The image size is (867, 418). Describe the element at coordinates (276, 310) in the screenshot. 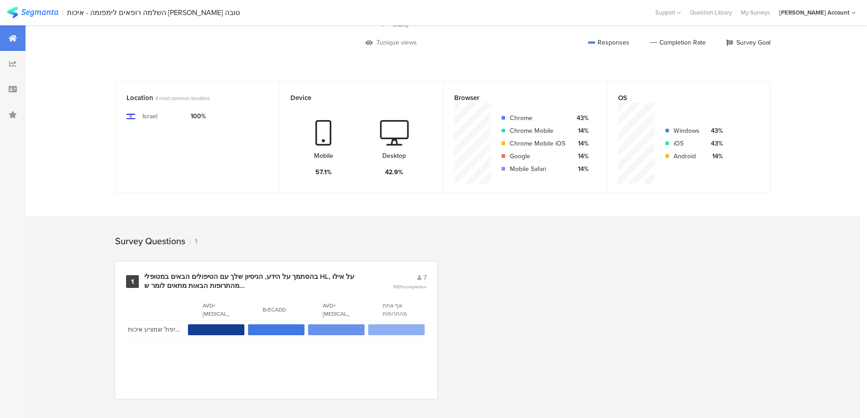

I see `section: BrECADD` at that location.